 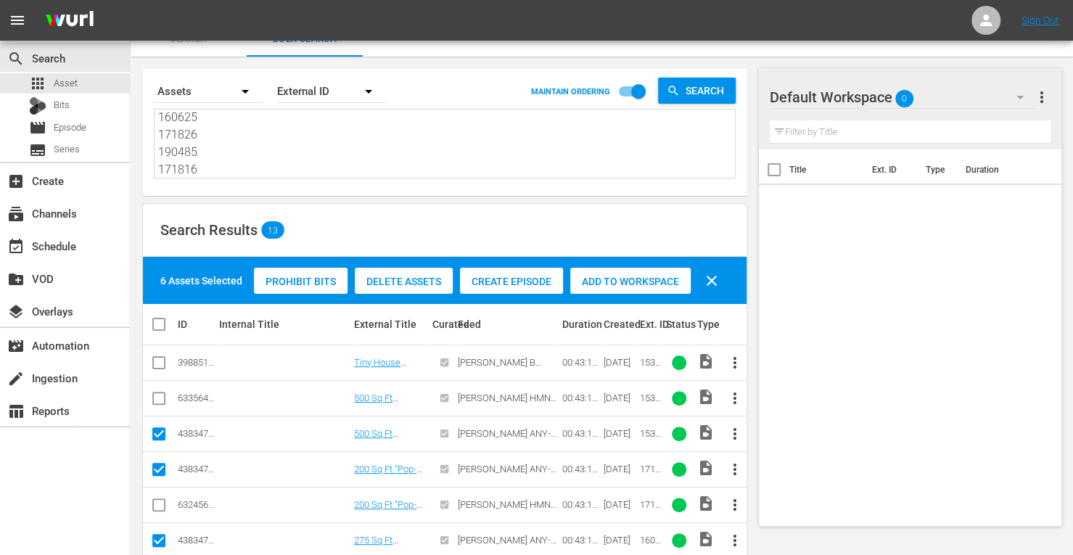 I want to click on div: 63245604, so click(x=196, y=504).